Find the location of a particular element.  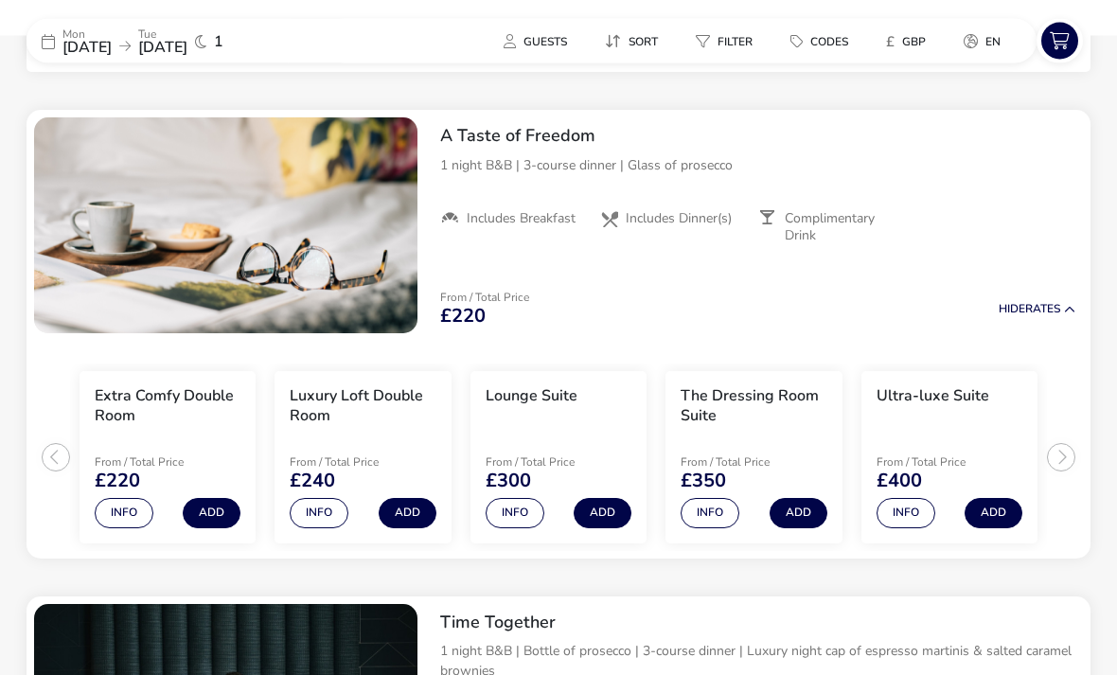

naf-pibe-menu-bar-item: Sort is located at coordinates (635, 41).